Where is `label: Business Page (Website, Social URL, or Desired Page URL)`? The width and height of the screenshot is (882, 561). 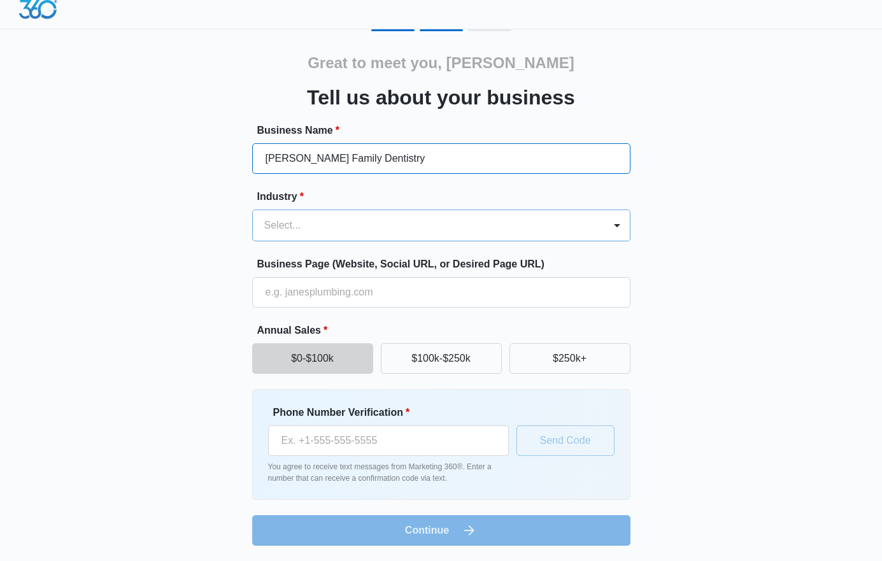
label: Business Page (Website, Social URL, or Desired Page URL) is located at coordinates (447, 264).